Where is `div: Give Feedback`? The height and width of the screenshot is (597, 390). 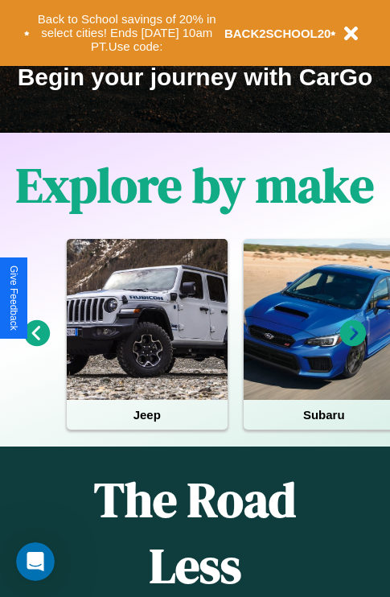
div: Give Feedback is located at coordinates (14, 298).